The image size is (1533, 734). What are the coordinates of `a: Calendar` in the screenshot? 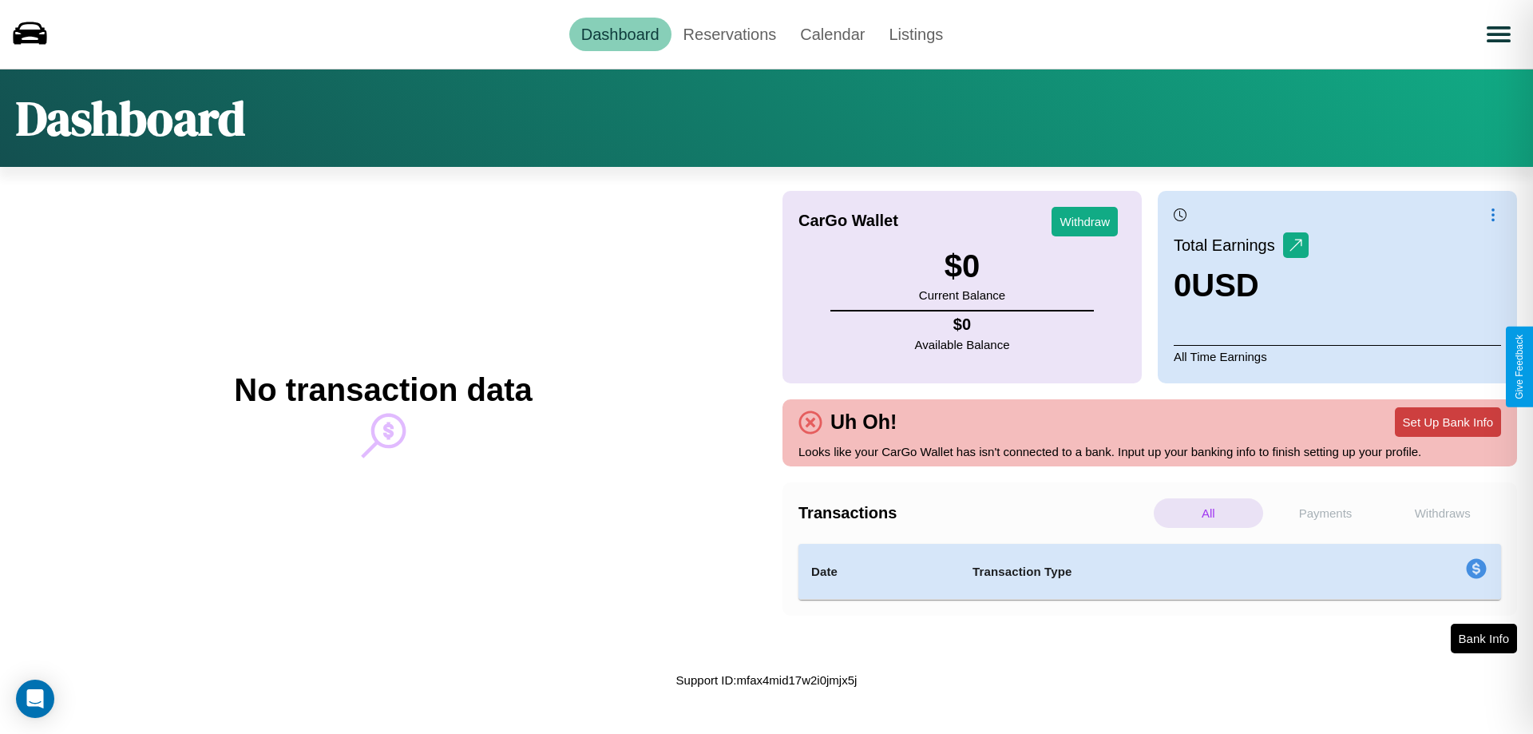 It's located at (832, 34).